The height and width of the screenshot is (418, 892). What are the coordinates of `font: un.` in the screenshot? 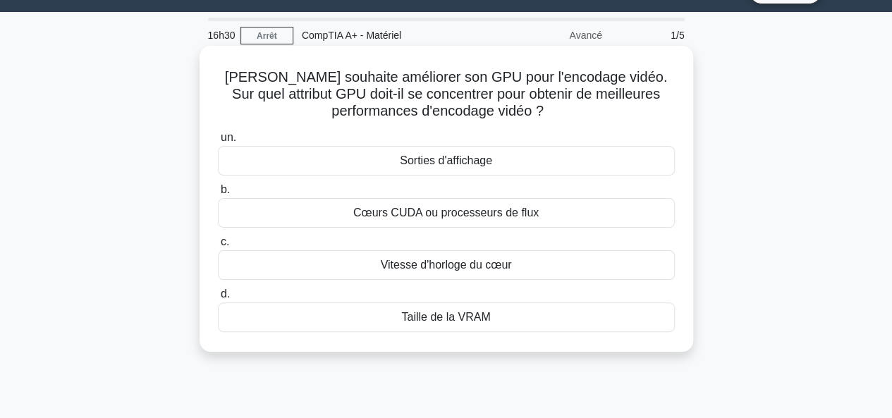 It's located at (228, 137).